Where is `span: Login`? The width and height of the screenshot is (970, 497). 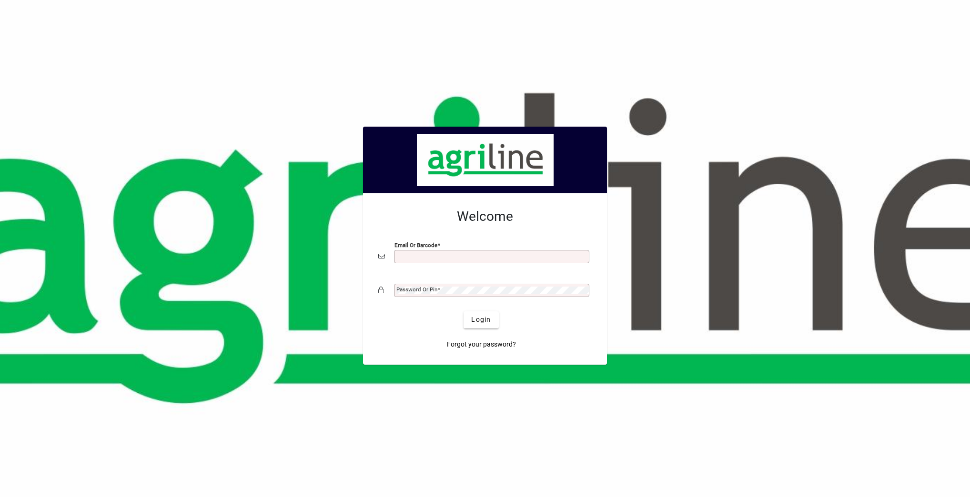
span: Login is located at coordinates (481, 320).